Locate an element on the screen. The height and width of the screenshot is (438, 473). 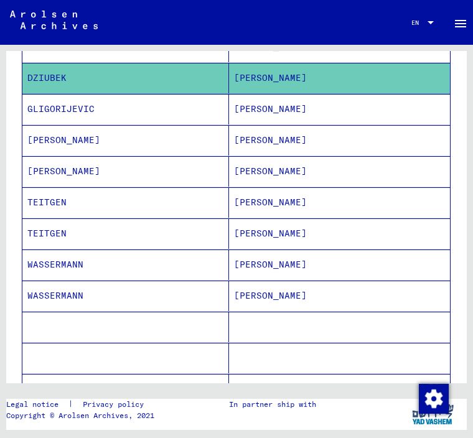
a: Privacy policy is located at coordinates (116, 404).